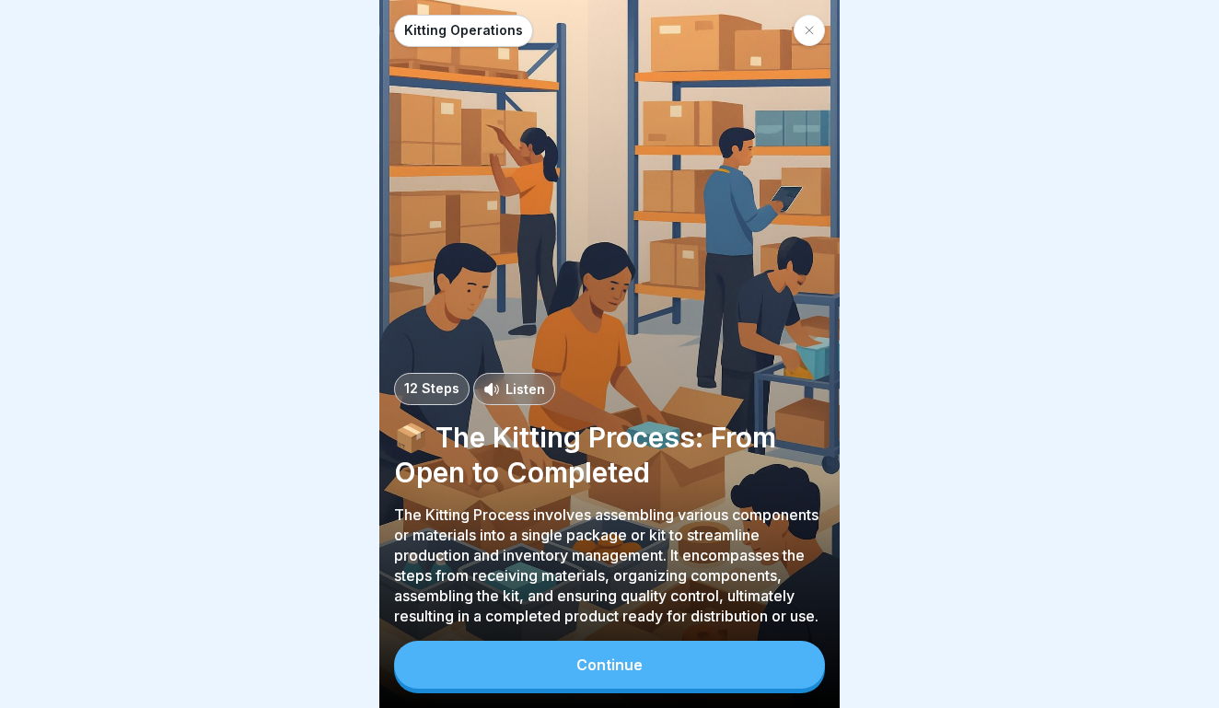  I want to click on p: 📦 The Kitting Process: From Open to Completed, so click(610, 455).